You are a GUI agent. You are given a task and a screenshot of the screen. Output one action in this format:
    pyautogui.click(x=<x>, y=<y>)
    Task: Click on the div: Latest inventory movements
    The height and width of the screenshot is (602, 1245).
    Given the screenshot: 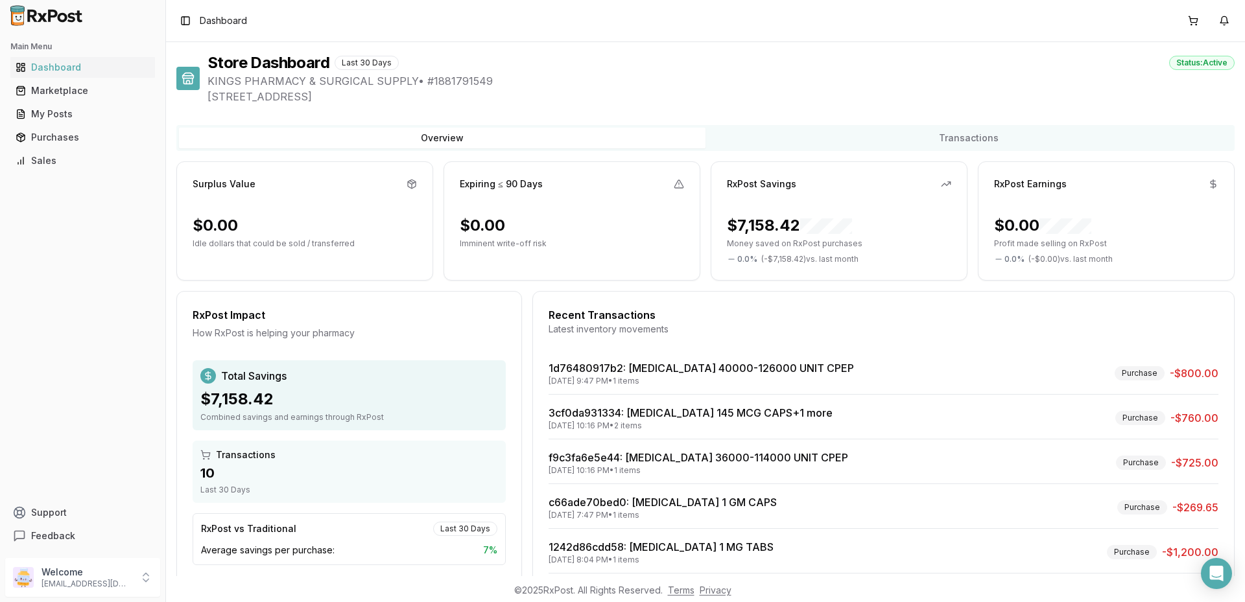 What is the action you would take?
    pyautogui.click(x=883, y=329)
    